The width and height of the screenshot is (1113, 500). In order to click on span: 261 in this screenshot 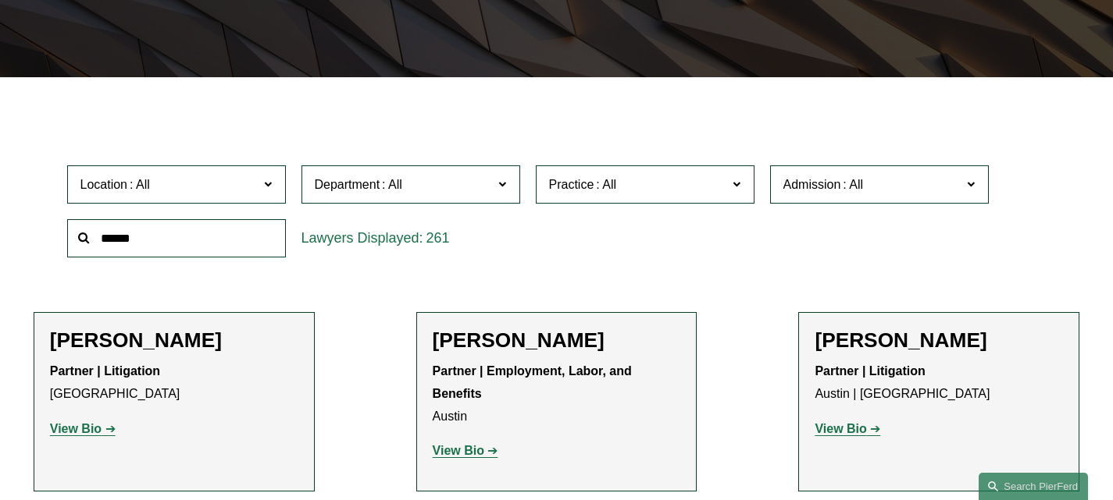, I will do `click(438, 238)`.